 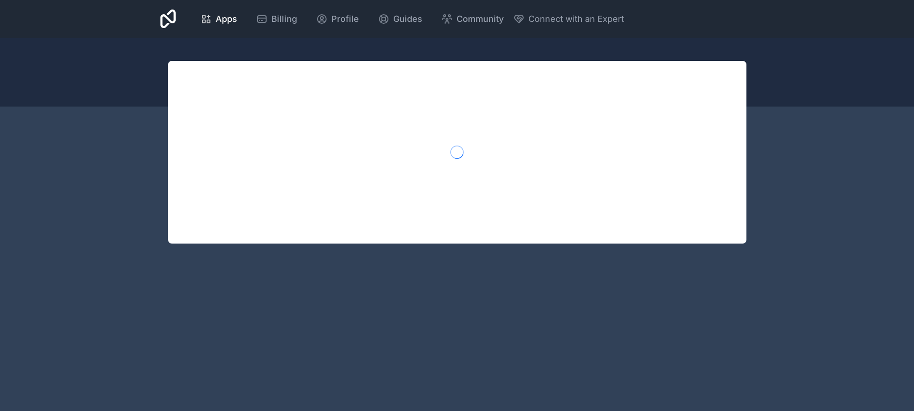 I want to click on a: Guides, so click(x=400, y=19).